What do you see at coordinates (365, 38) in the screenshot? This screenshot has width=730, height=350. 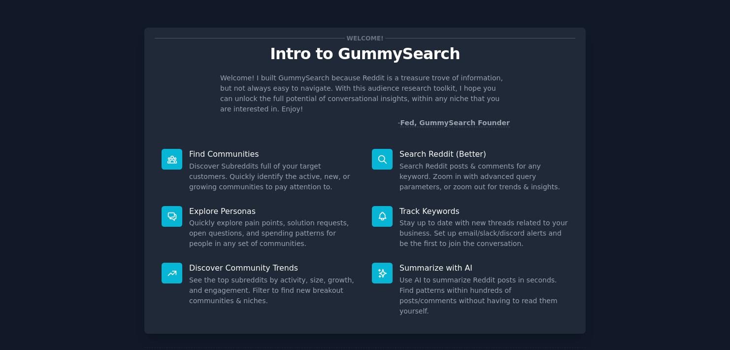 I see `span: Welcome!` at bounding box center [365, 38].